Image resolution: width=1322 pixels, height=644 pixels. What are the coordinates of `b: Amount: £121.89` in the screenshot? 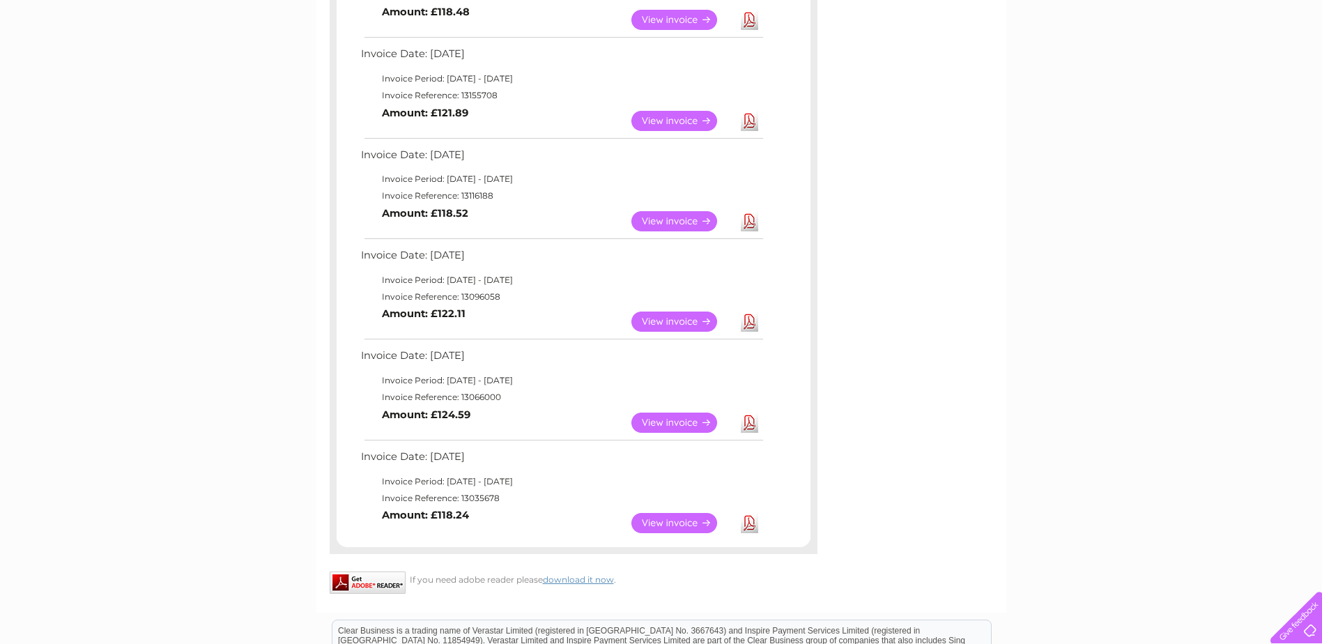 It's located at (425, 113).